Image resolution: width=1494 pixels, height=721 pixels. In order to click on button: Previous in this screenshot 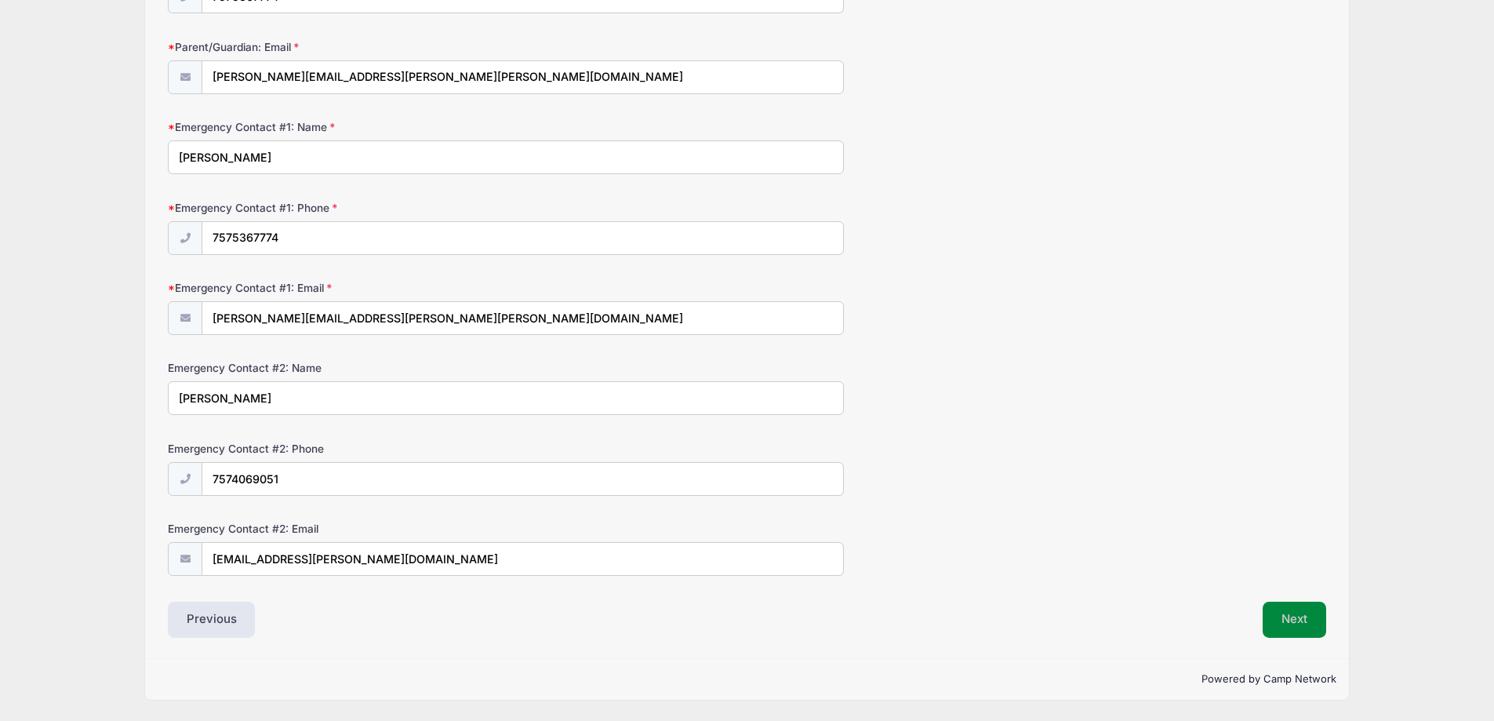, I will do `click(212, 620)`.